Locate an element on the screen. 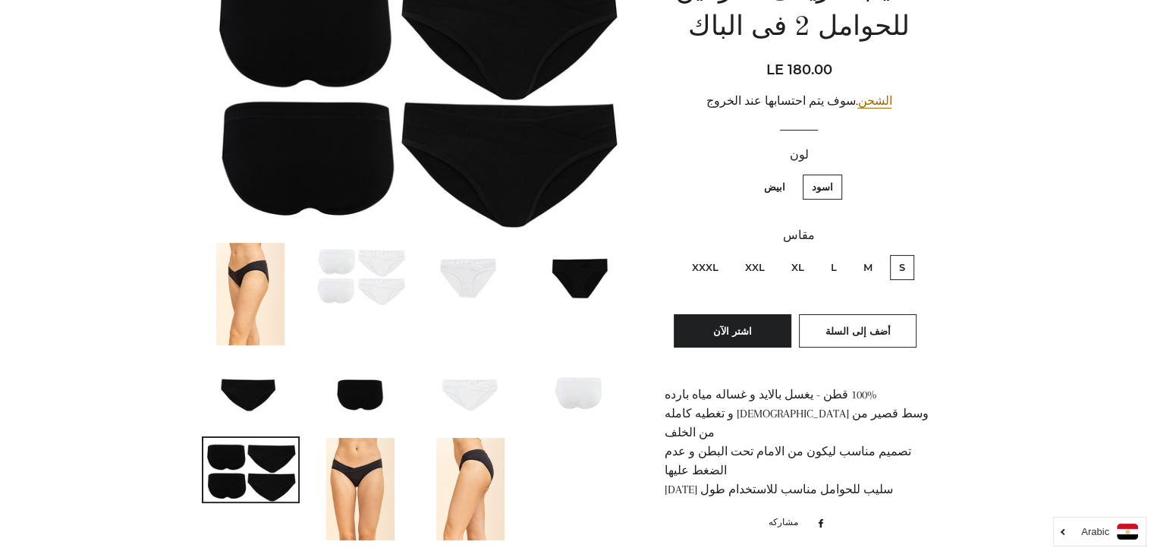  label: M is located at coordinates (868, 267).